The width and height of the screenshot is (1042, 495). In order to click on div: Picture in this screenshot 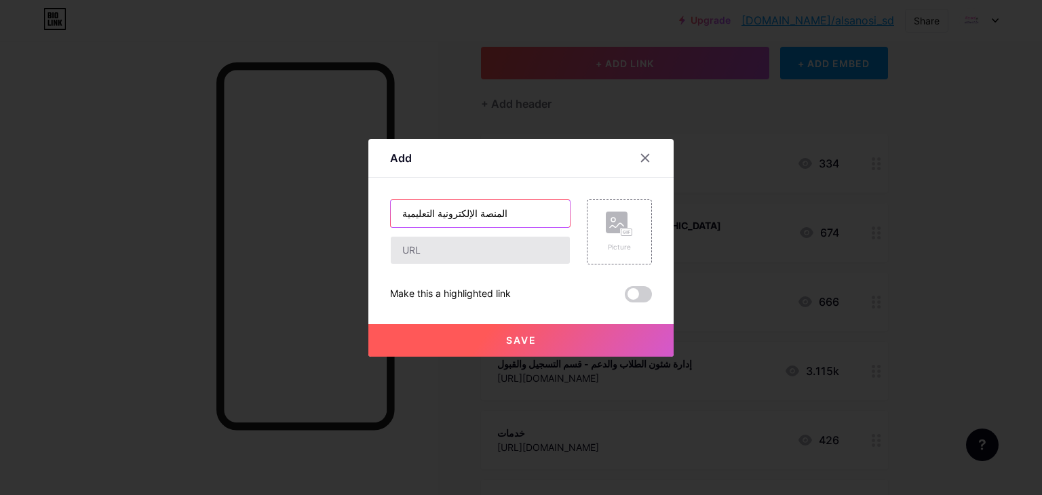, I will do `click(619, 247)`.